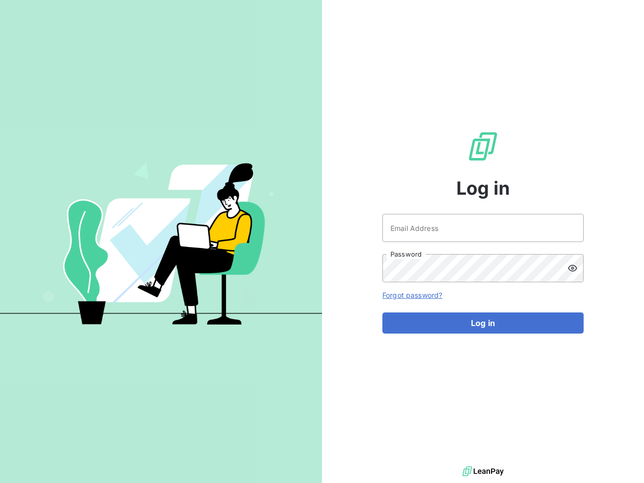  Describe the element at coordinates (483, 188) in the screenshot. I see `span: Log in` at that location.